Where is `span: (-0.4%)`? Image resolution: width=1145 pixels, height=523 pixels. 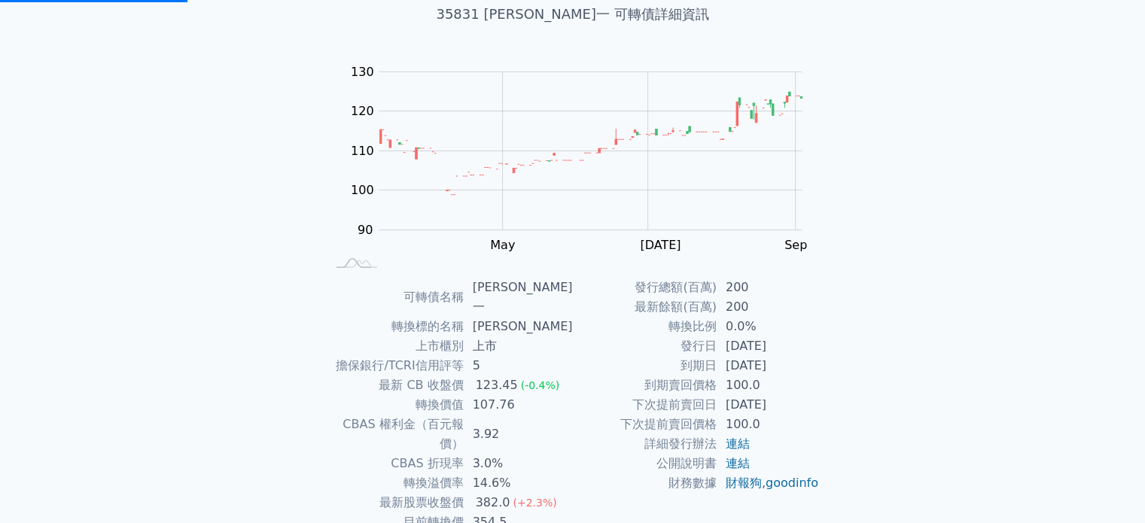 span: (-0.4%) is located at coordinates (541, 386).